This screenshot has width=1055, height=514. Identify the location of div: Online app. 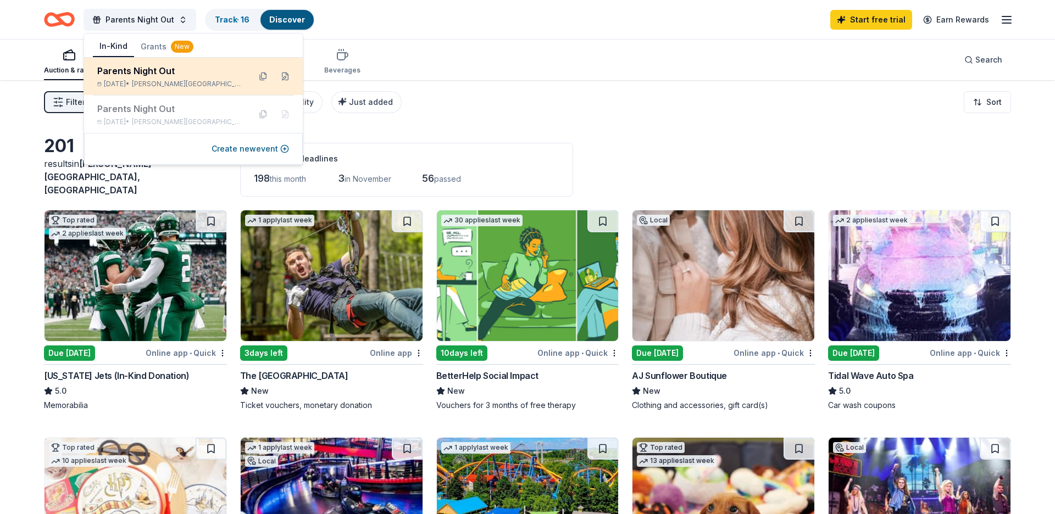
(396, 353).